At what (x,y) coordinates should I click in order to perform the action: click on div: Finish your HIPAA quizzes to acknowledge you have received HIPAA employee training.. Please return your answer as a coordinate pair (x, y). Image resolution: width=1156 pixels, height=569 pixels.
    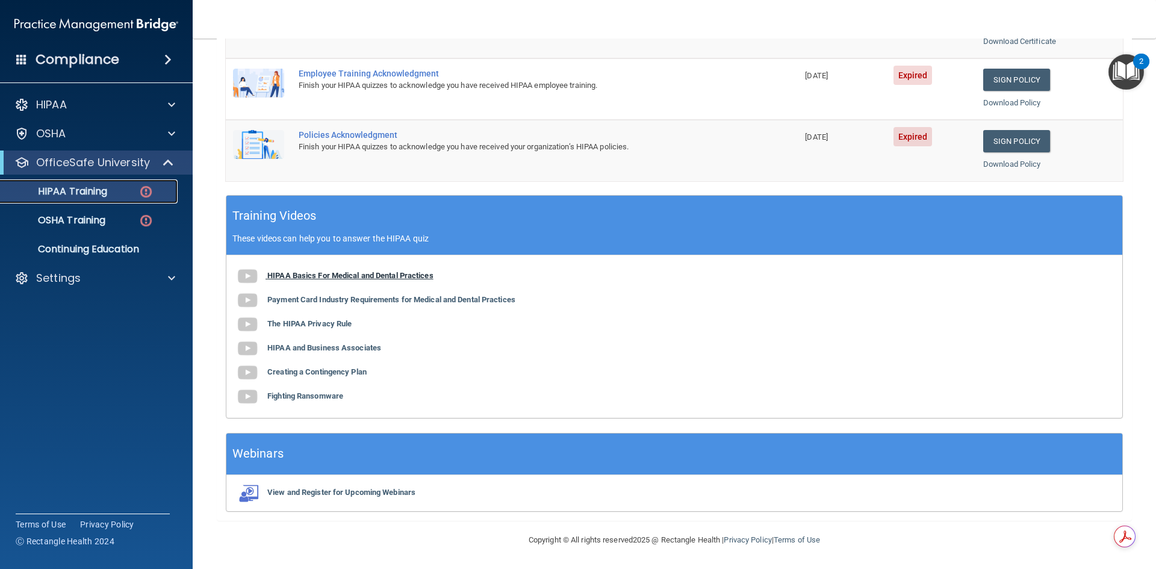
    Looking at the image, I should click on (518, 86).